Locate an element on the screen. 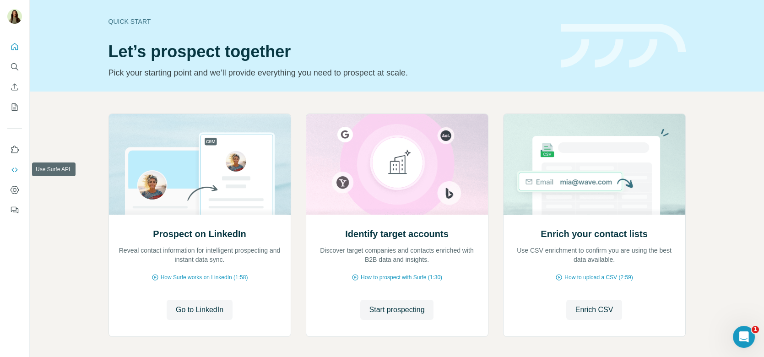 Image resolution: width=764 pixels, height=357 pixels. button: Feedback is located at coordinates (15, 210).